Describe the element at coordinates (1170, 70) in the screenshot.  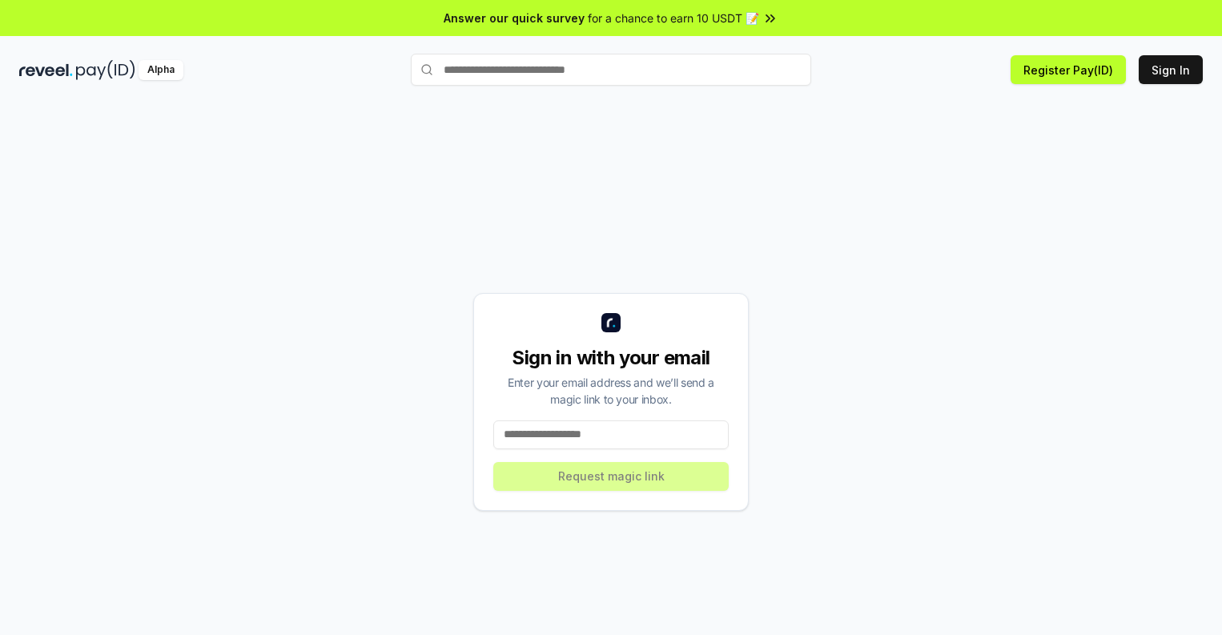
I see `button: Sign In` at that location.